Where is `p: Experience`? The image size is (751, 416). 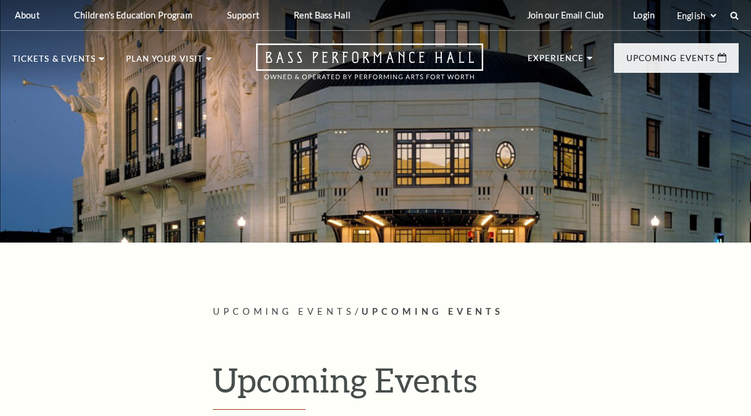 p: Experience is located at coordinates (556, 62).